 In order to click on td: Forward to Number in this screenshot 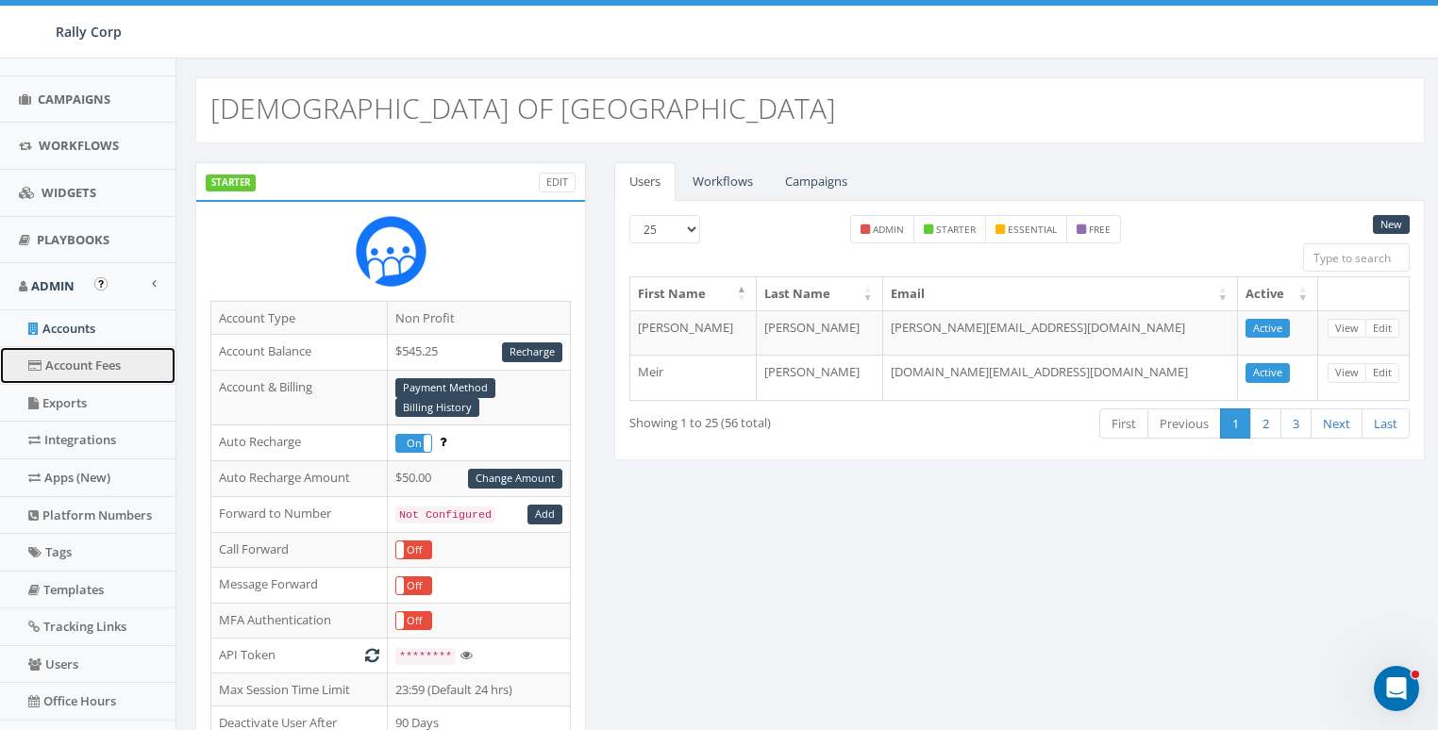, I will do `click(299, 514)`.